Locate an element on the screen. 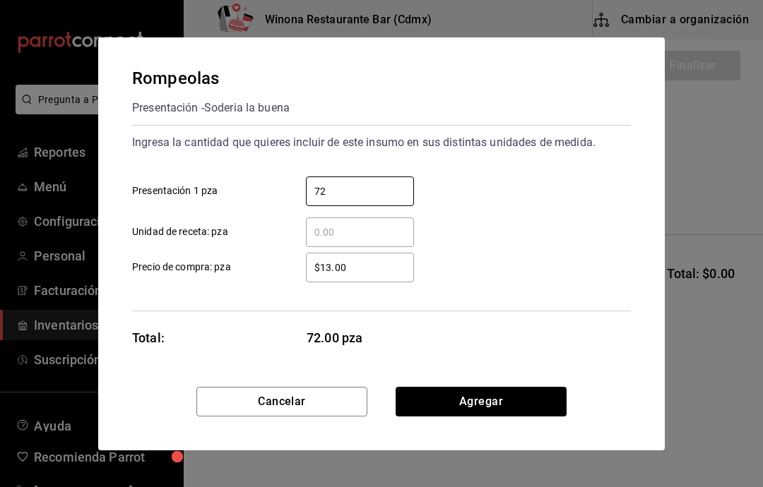 This screenshot has width=763, height=487. div: Total: is located at coordinates (148, 338).